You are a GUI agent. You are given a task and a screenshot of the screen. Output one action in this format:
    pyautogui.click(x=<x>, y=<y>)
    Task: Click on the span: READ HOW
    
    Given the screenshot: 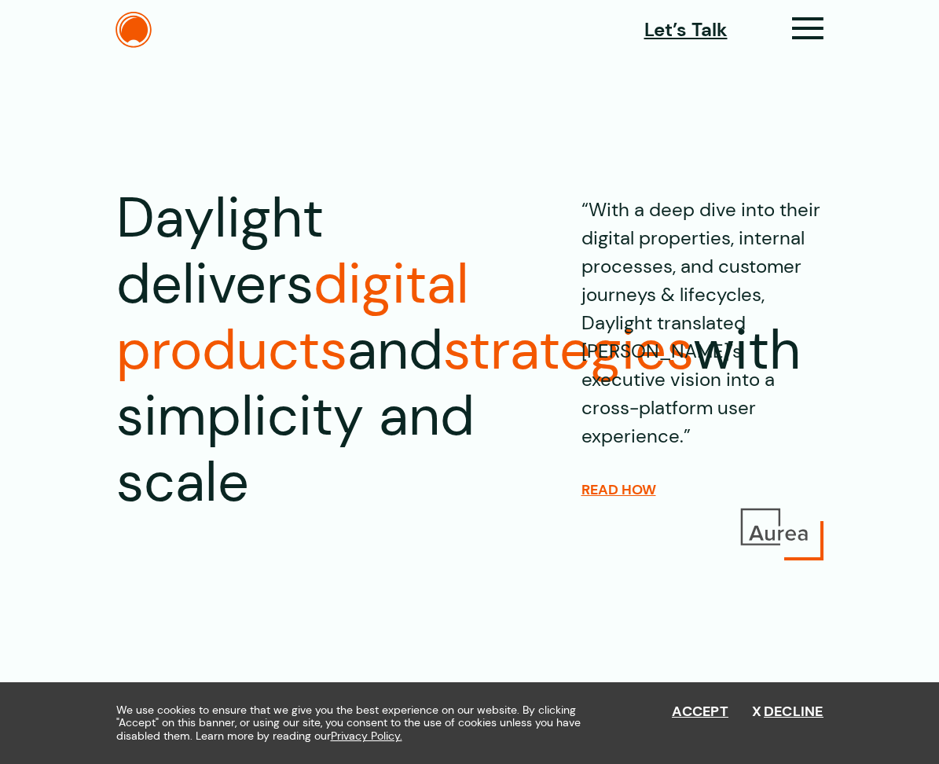 What is the action you would take?
    pyautogui.click(x=618, y=490)
    